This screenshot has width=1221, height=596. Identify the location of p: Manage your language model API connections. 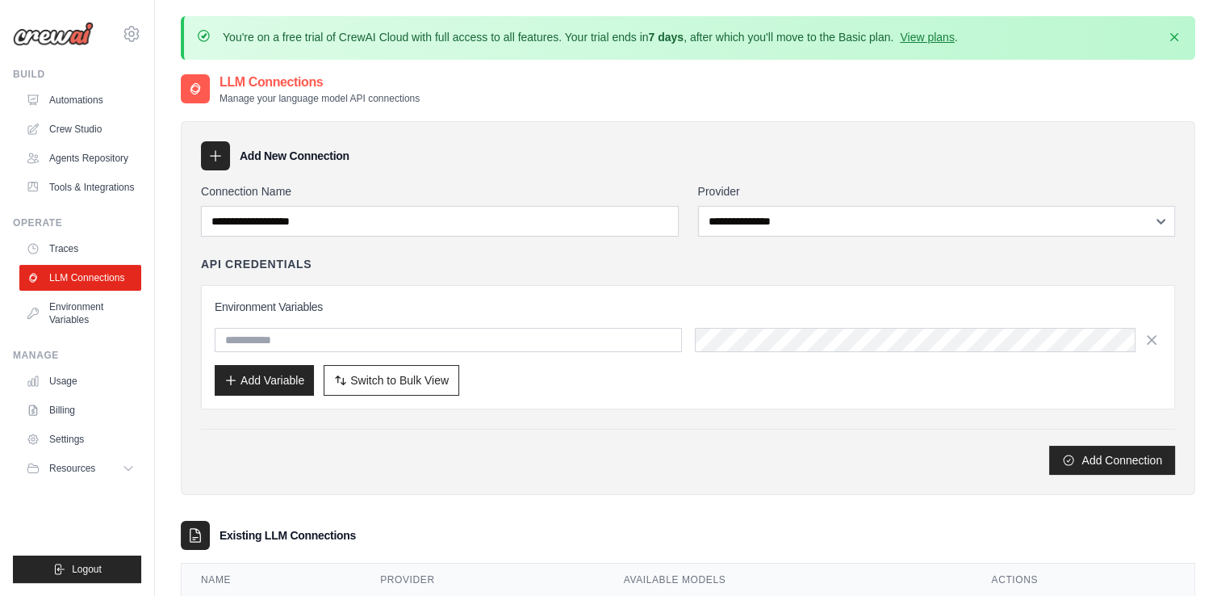
(320, 98).